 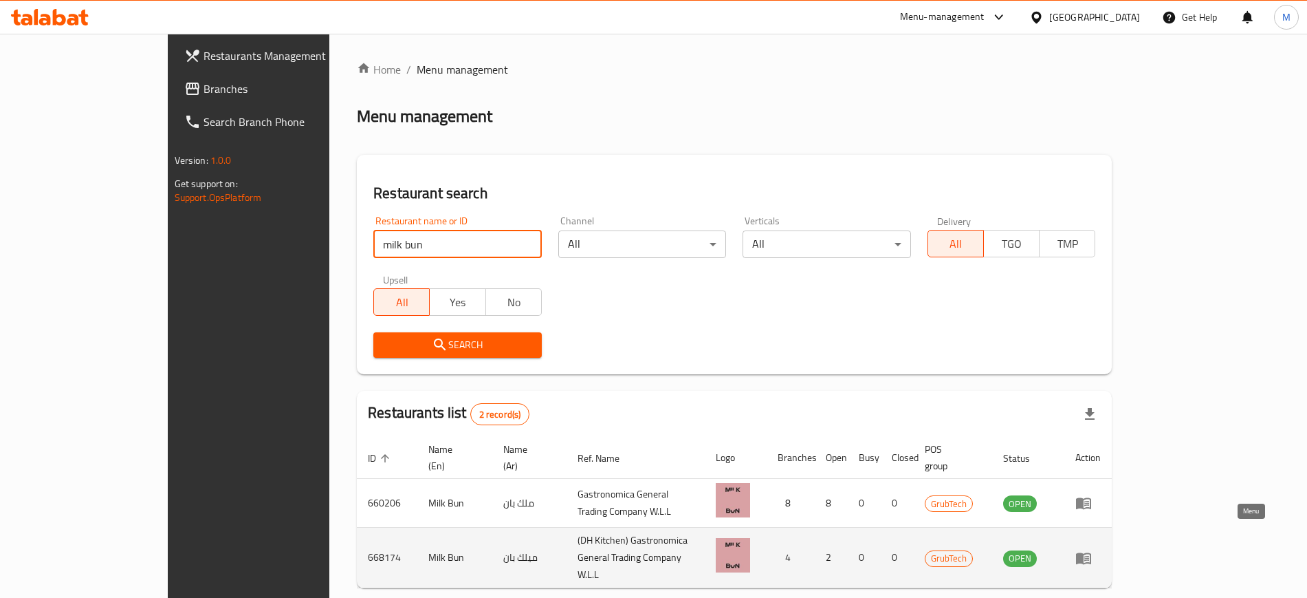 I want to click on div: Total records count, so click(x=500, y=414).